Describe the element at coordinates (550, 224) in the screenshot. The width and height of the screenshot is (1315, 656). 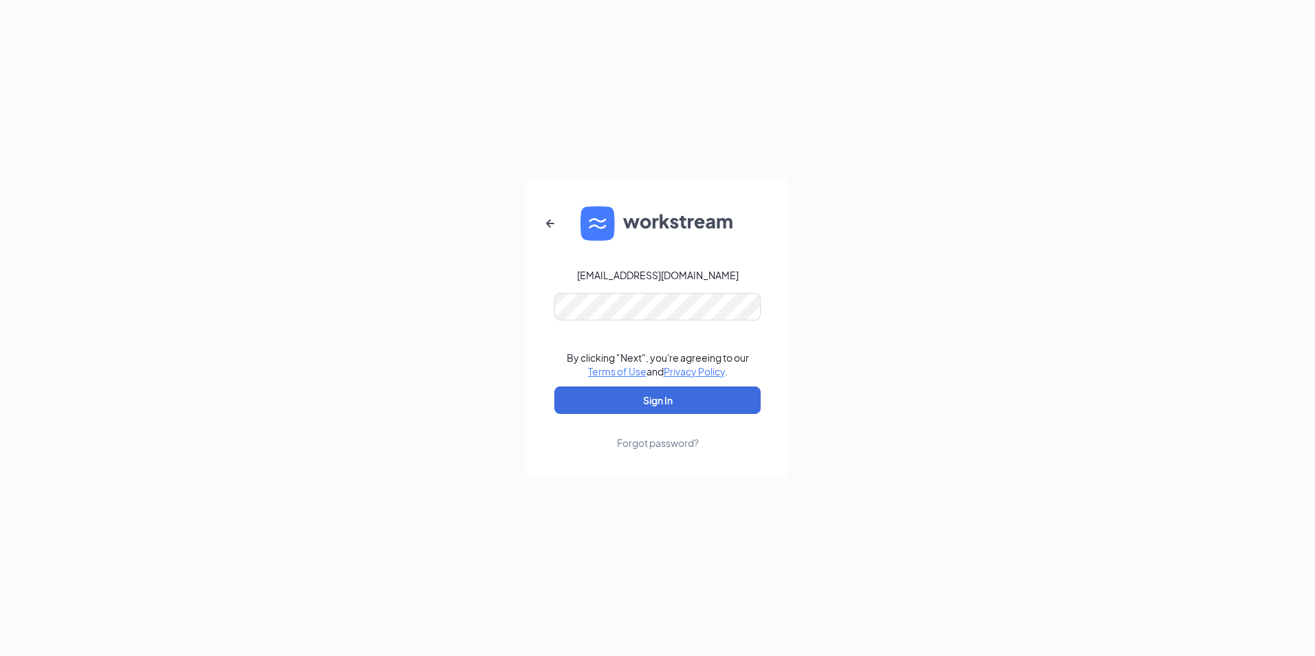
I see `svg: ArrowLeftNew` at that location.